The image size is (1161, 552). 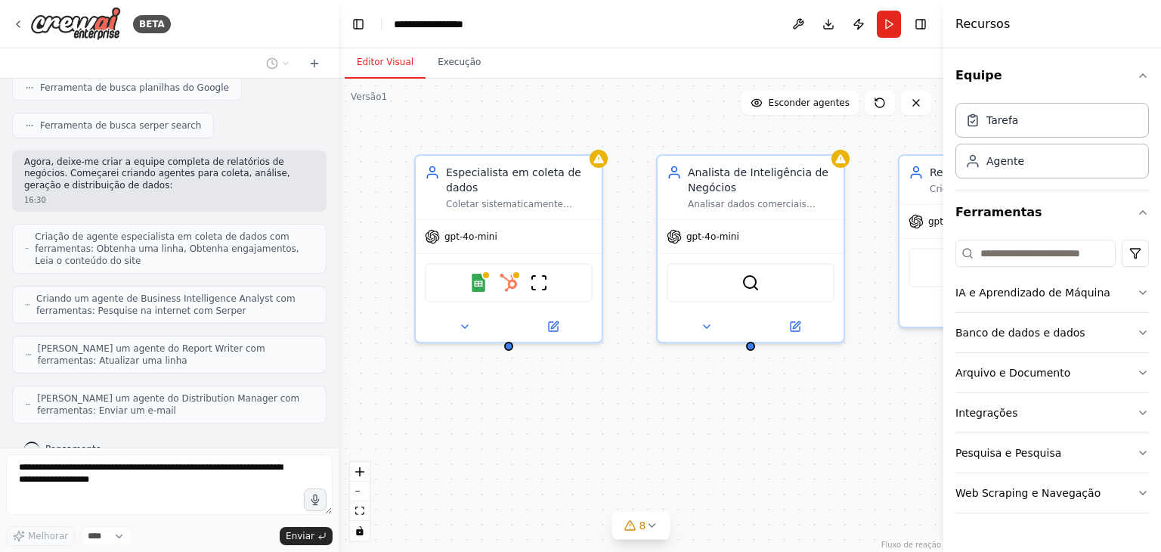 I want to click on div: Ferramentas, so click(x=1052, y=379).